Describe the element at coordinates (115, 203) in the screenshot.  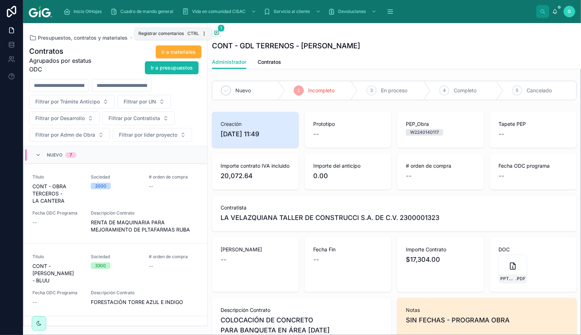
I see `a: TítuloCONT - OBRA TERCEROS - LA CANTERASociedad2000# orden de compra--Fecha ODC Programa--Descrip...` at that location.